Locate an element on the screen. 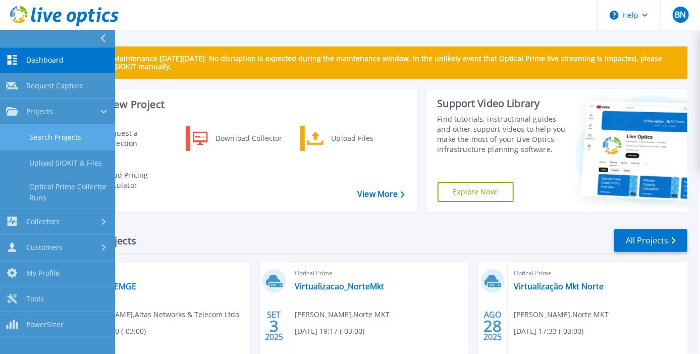  span: BN is located at coordinates (681, 15).